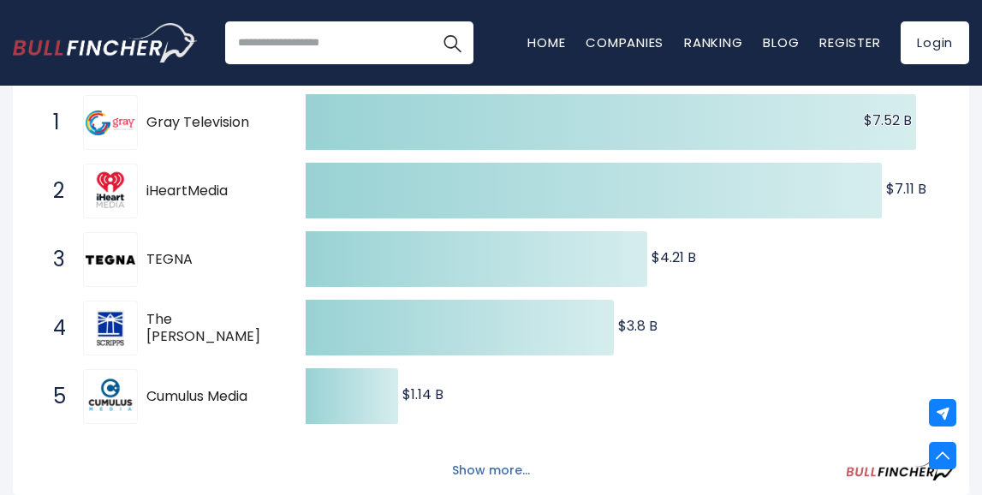  I want to click on img: Cumulus Media, so click(110, 396).